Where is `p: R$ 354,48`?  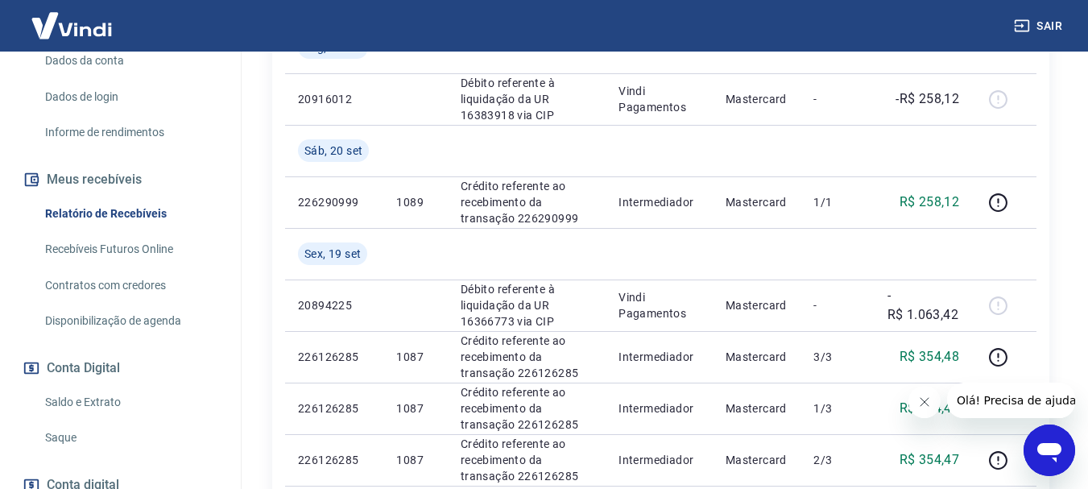 p: R$ 354,48 is located at coordinates (929, 357).